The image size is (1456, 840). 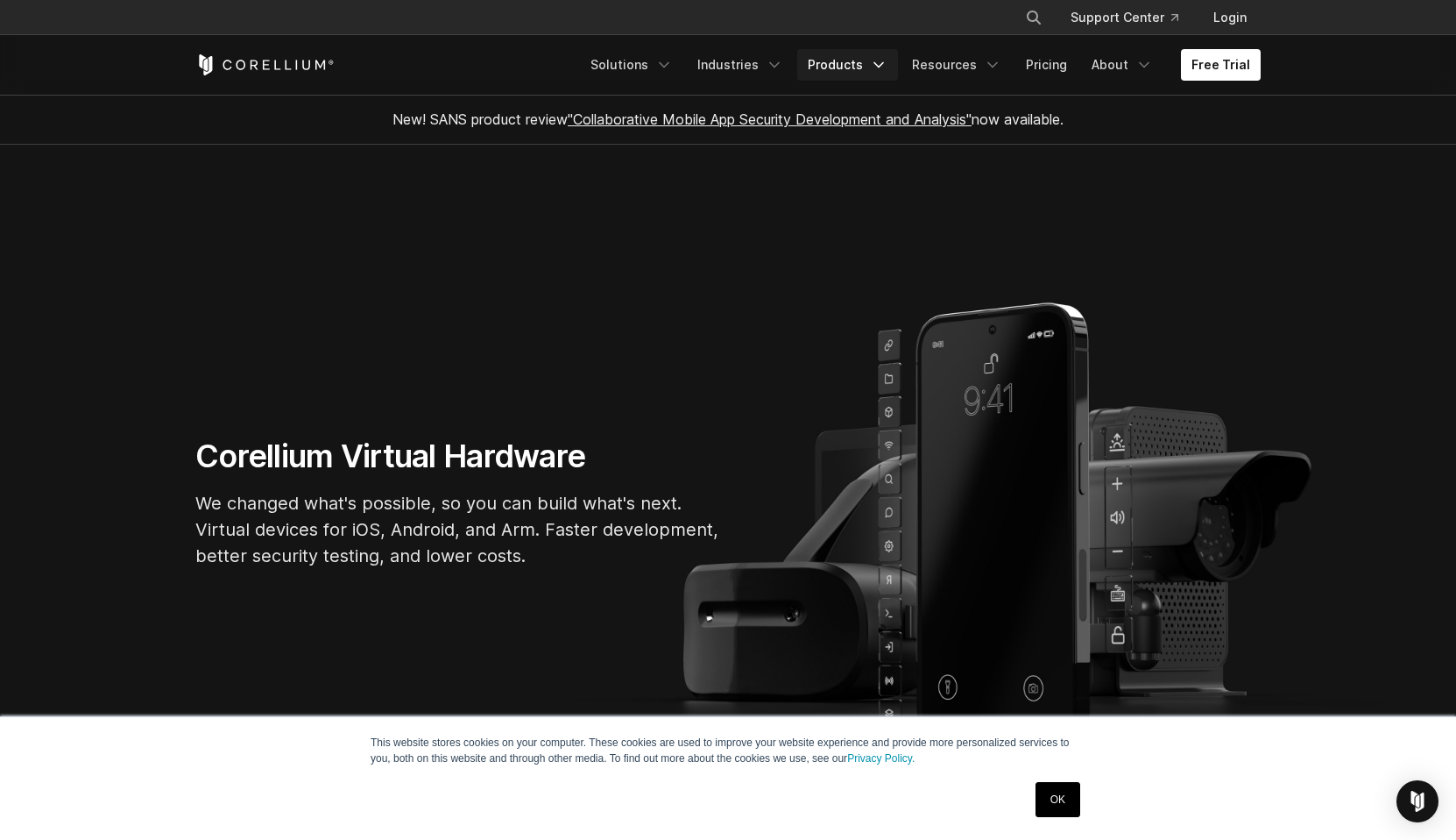 What do you see at coordinates (728, 750) in the screenshot?
I see `p: This website stores cookies on your computer. These cookies are used to improve your website expe...` at bounding box center [728, 750].